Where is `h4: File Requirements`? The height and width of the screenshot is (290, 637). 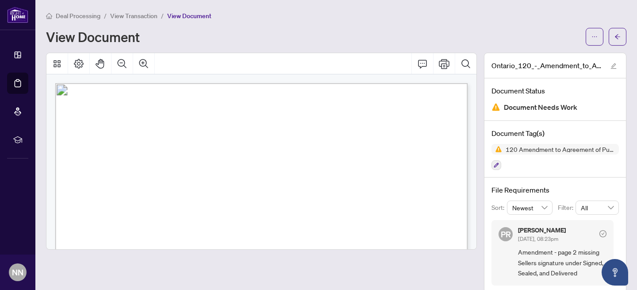
h4: File Requirements is located at coordinates (555, 190).